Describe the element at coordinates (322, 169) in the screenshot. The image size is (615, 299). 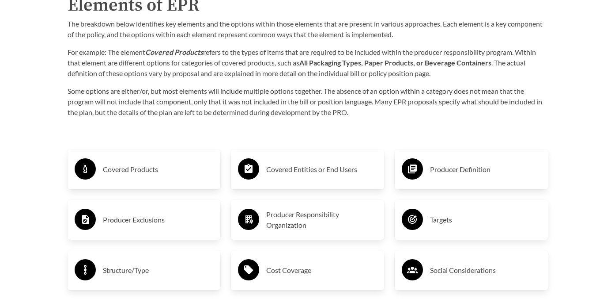
I see `h3: Covered Entities or End Users` at that location.